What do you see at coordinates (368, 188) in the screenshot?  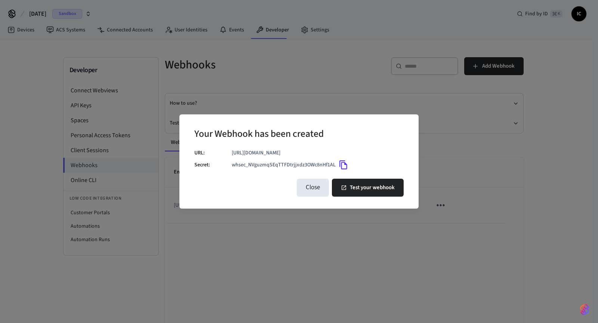 I see `button: Test your webhook` at bounding box center [368, 188].